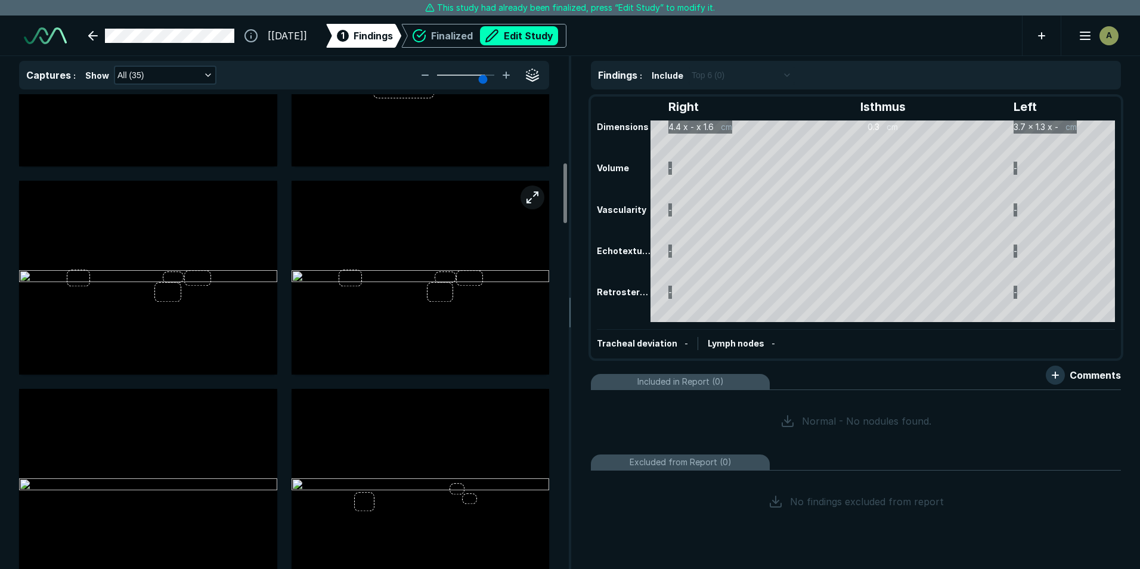 This screenshot has height=569, width=1140. What do you see at coordinates (45, 36) in the screenshot?
I see `img: See-Mode Logo` at bounding box center [45, 36].